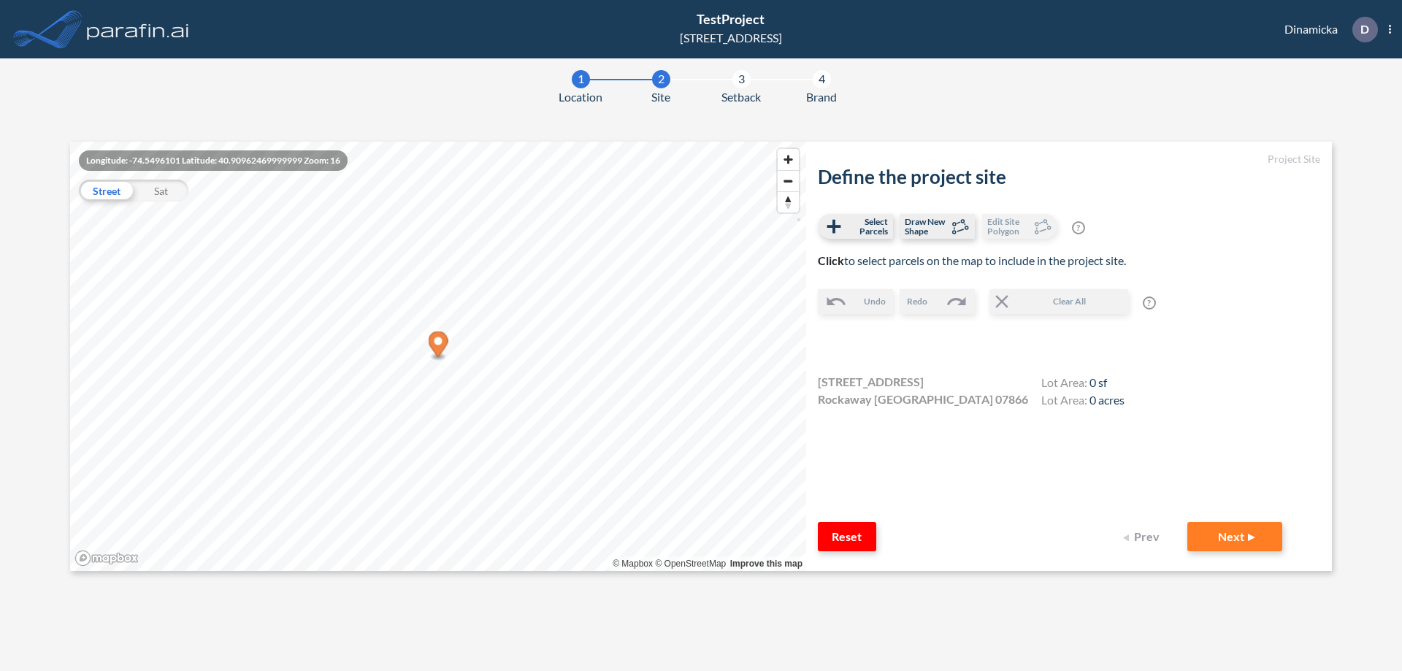 The width and height of the screenshot is (1402, 671). What do you see at coordinates (972, 260) in the screenshot?
I see `span: to select parcels on the map to include in the project site.` at bounding box center [972, 260].